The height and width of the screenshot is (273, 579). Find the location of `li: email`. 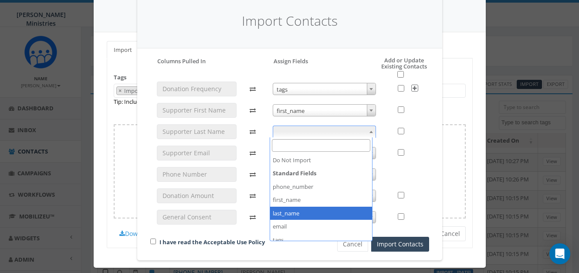

li: email is located at coordinates (321, 226).